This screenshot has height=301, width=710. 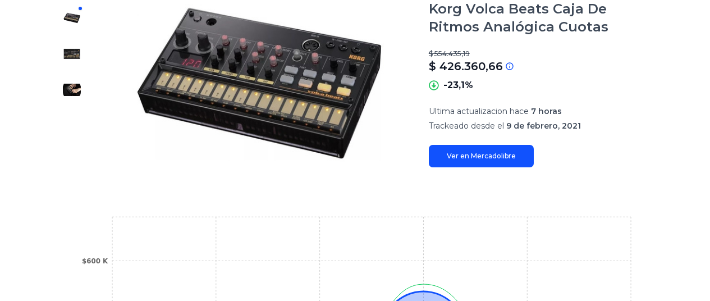 I want to click on p: -23,1%, so click(x=458, y=85).